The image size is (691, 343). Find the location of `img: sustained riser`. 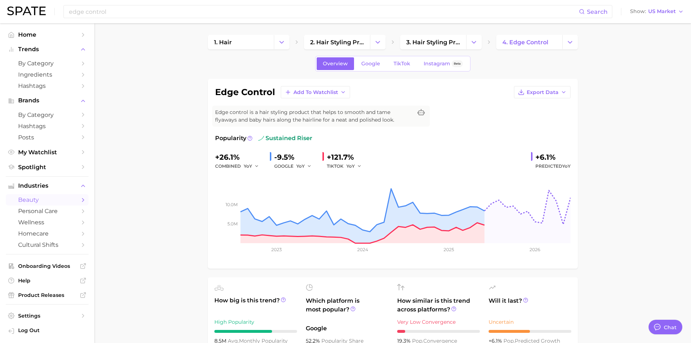

img: sustained riser is located at coordinates (261, 138).